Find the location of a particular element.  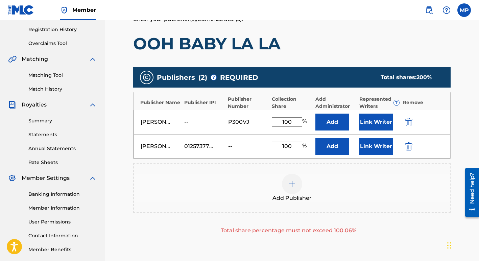

img: MLC Logo is located at coordinates (21, 10).